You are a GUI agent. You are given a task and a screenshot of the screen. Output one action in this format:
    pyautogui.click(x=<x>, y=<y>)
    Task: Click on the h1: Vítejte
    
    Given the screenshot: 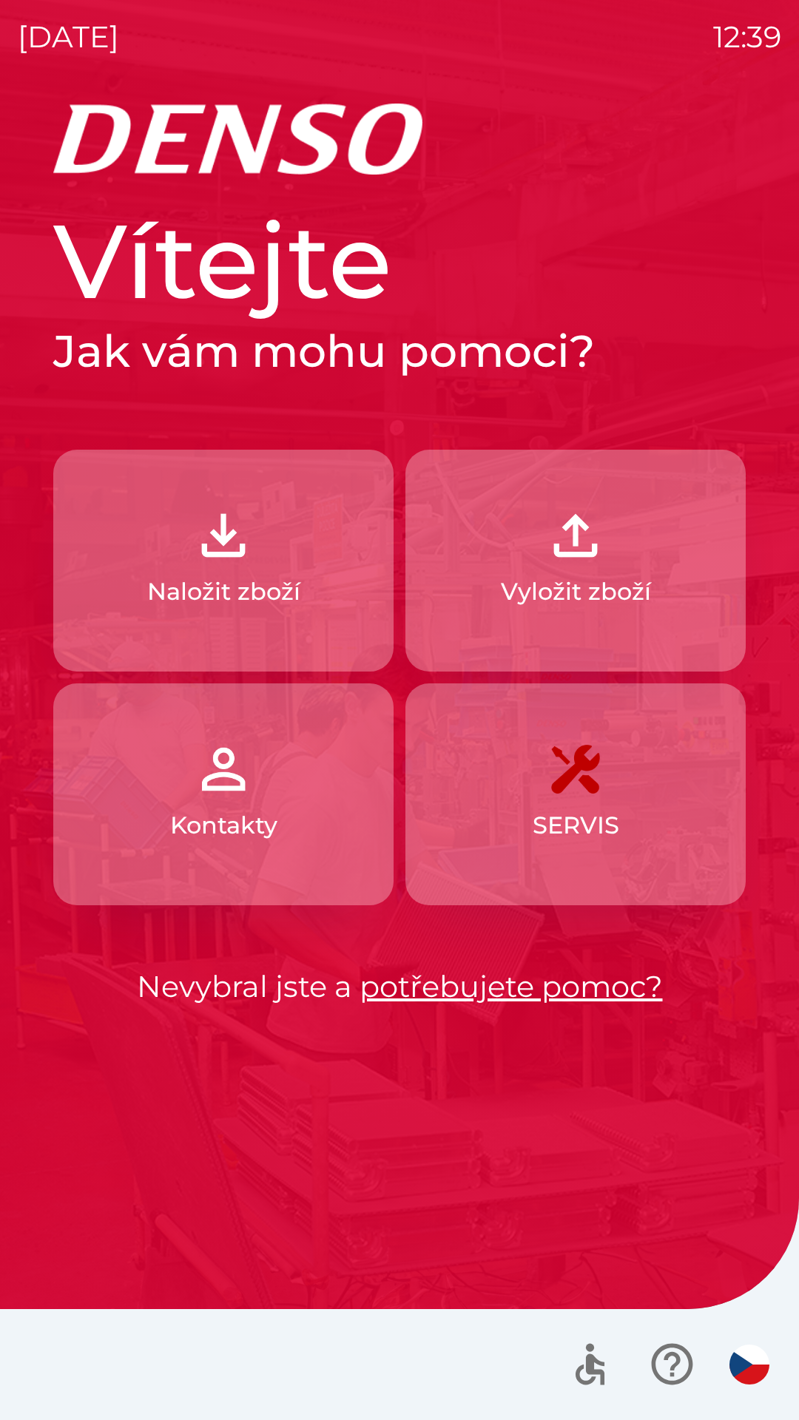 What is the action you would take?
    pyautogui.click(x=399, y=261)
    